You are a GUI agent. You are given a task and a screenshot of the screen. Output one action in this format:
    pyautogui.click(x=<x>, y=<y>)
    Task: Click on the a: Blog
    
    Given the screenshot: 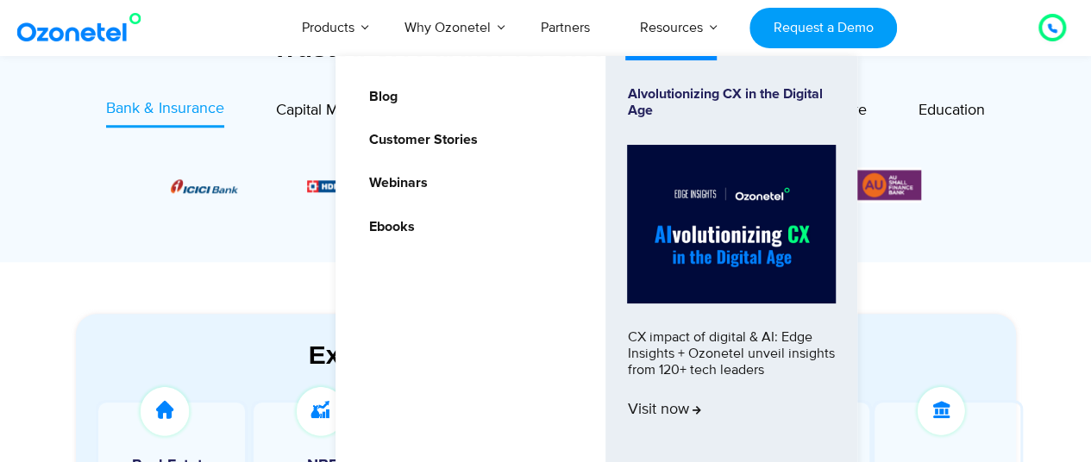 What is the action you would take?
    pyautogui.click(x=378, y=97)
    